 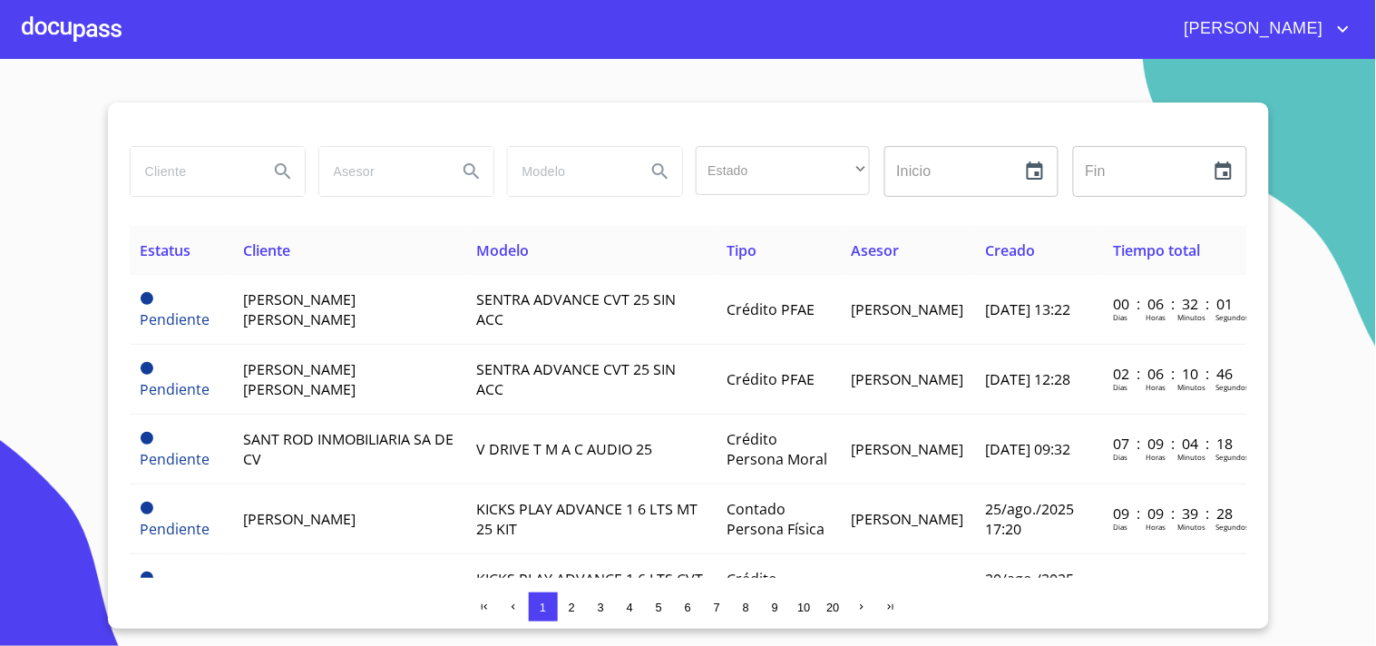 I want to click on span: Creado, so click(x=1010, y=250).